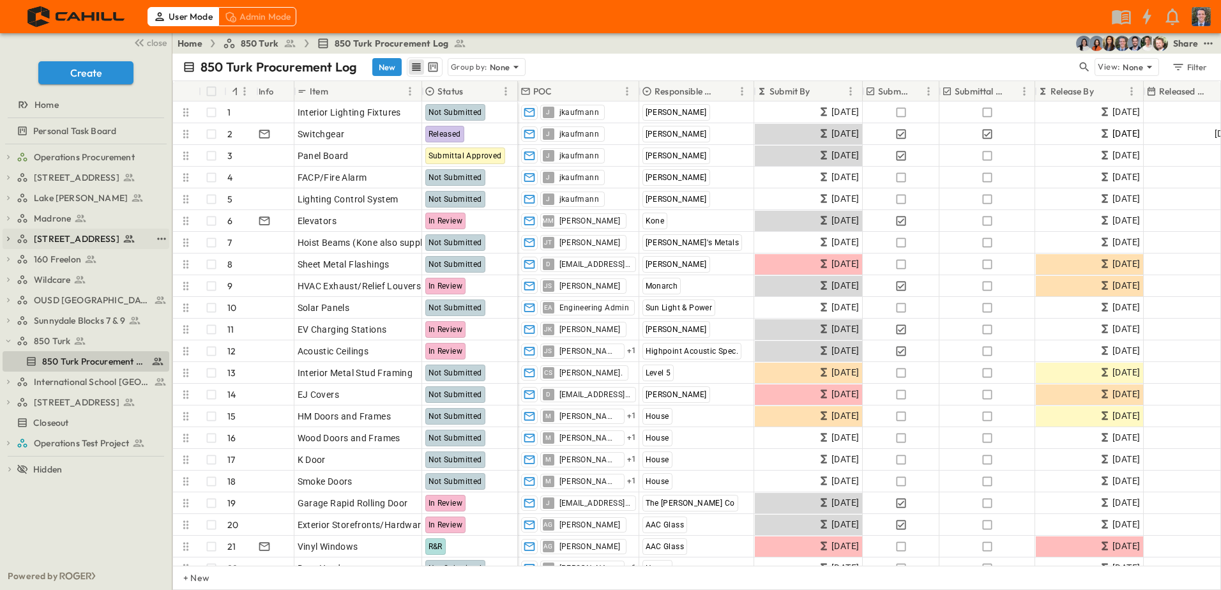 This screenshot has width=1221, height=590. I want to click on a: Wildcare, so click(91, 280).